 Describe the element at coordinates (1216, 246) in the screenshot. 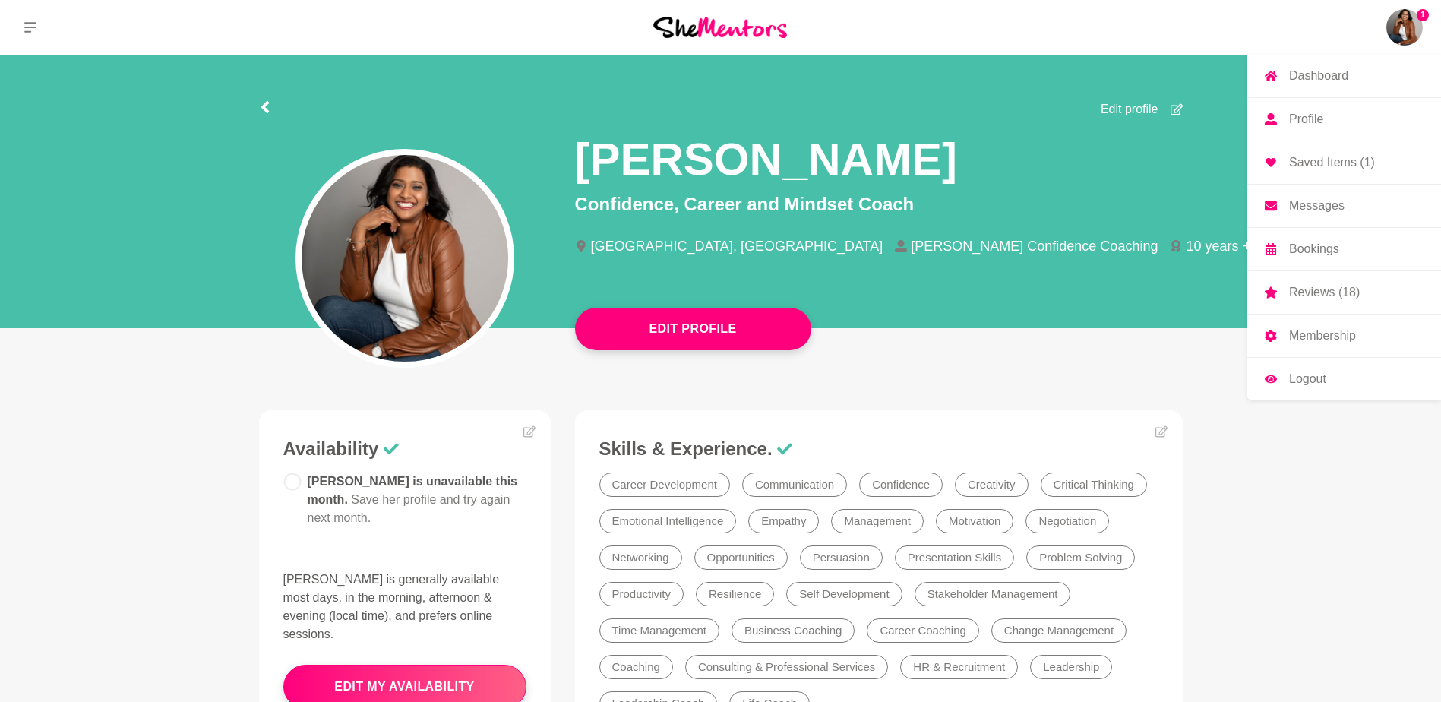

I see `li: 10 years +` at that location.